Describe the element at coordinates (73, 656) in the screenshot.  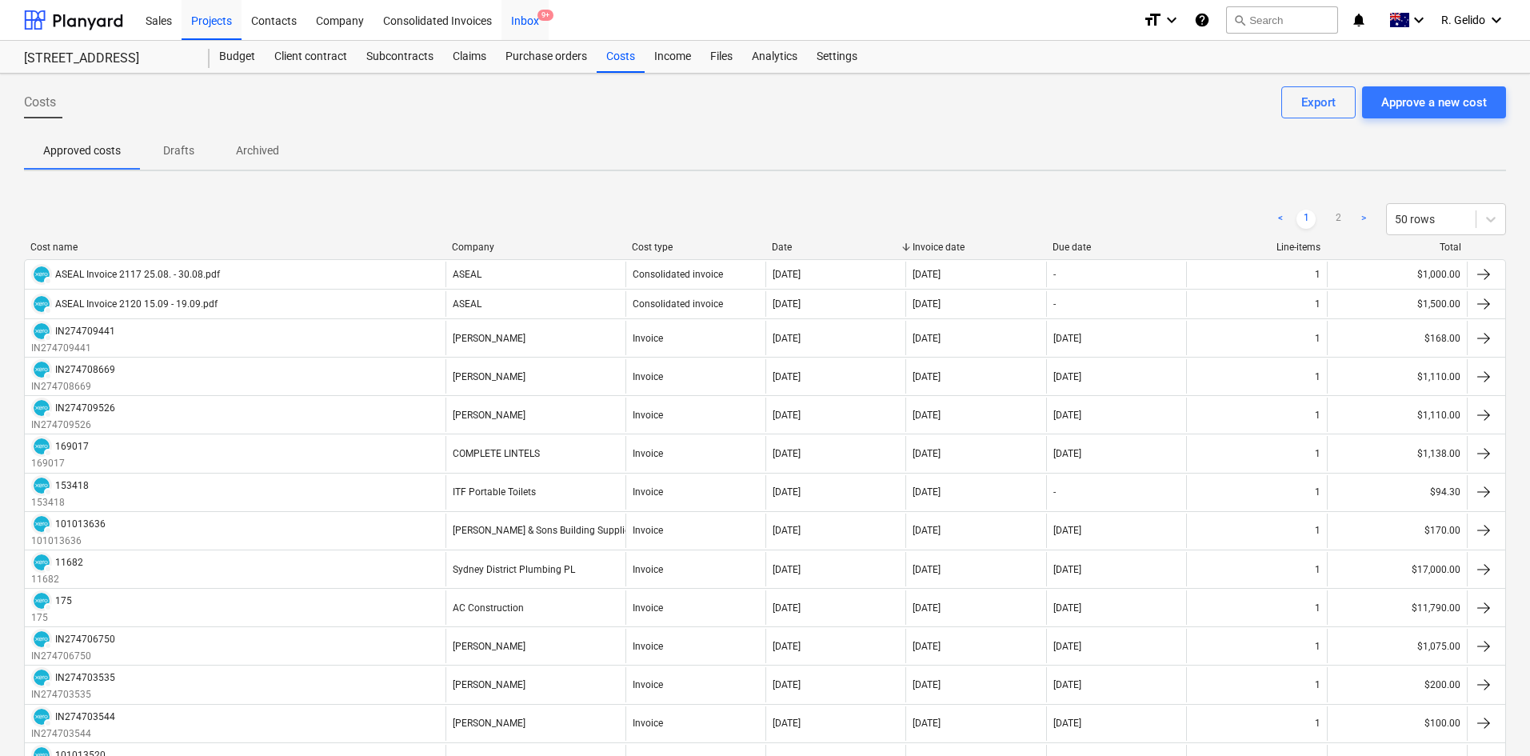
I see `p: IN274706750` at that location.